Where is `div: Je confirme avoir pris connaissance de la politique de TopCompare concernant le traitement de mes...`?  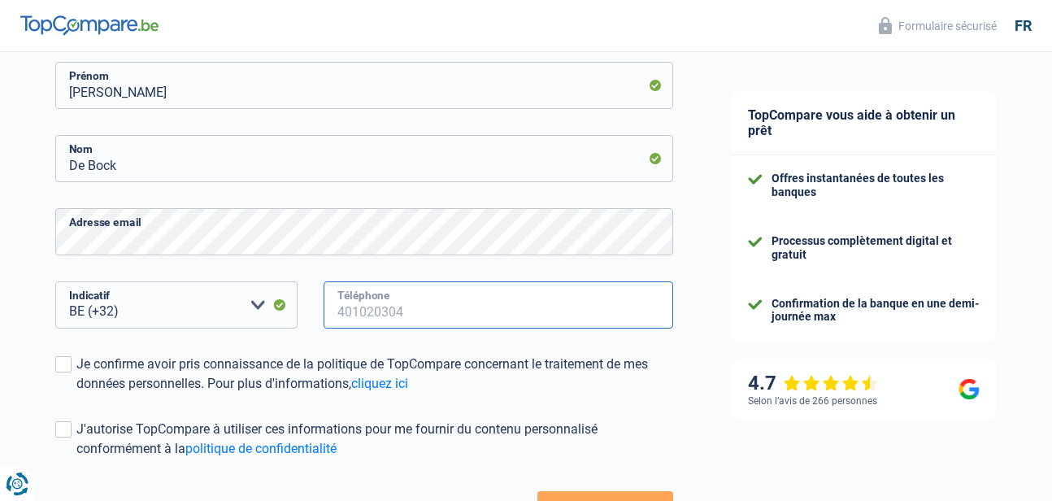 div: Je confirme avoir pris connaissance de la politique de TopCompare concernant le traitement de mes... is located at coordinates (375, 374).